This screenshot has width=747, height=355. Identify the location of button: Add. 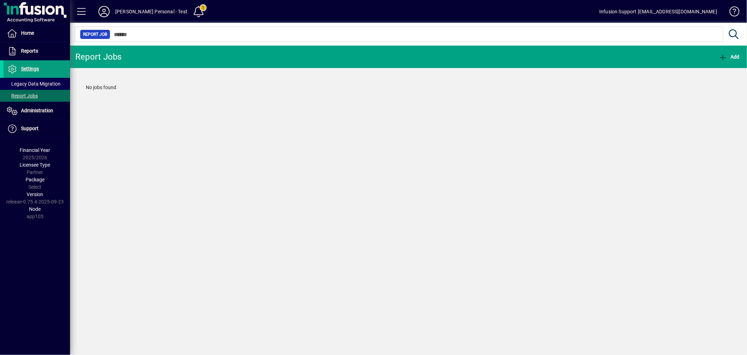
(730, 57).